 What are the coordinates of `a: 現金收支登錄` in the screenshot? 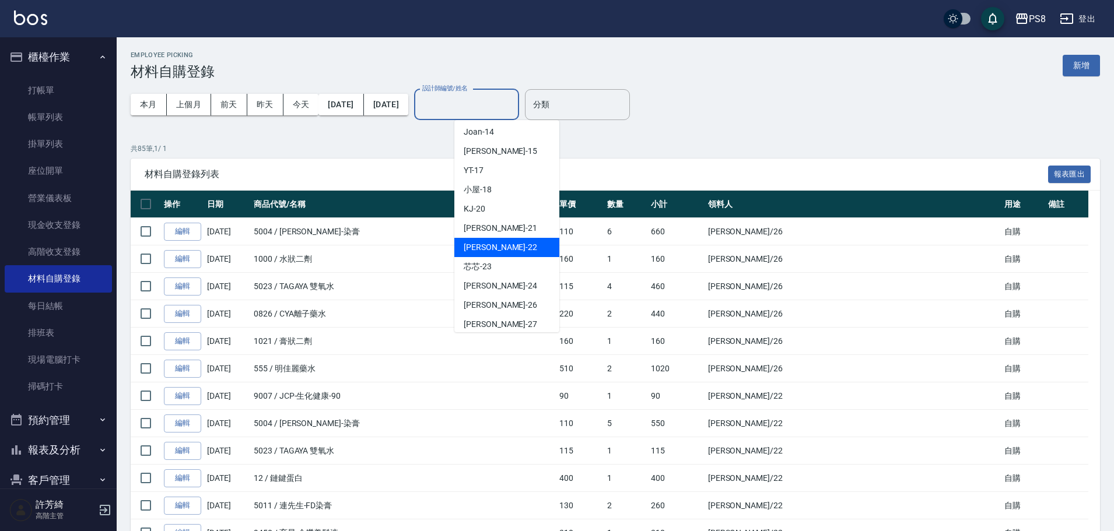 It's located at (58, 225).